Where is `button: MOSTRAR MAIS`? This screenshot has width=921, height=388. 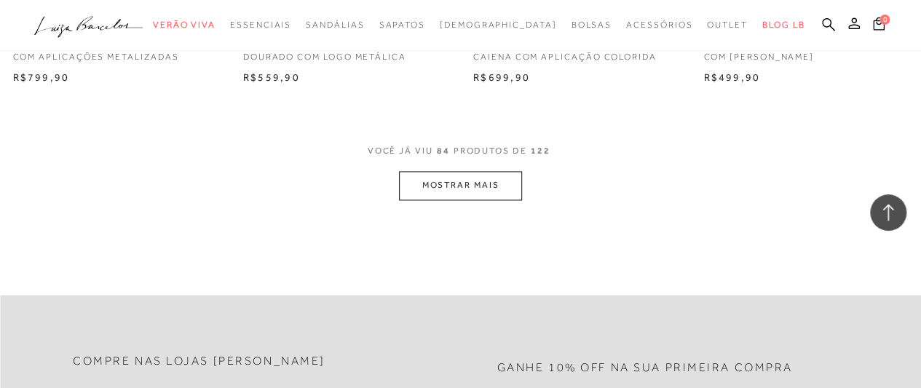
button: MOSTRAR MAIS is located at coordinates (460, 185).